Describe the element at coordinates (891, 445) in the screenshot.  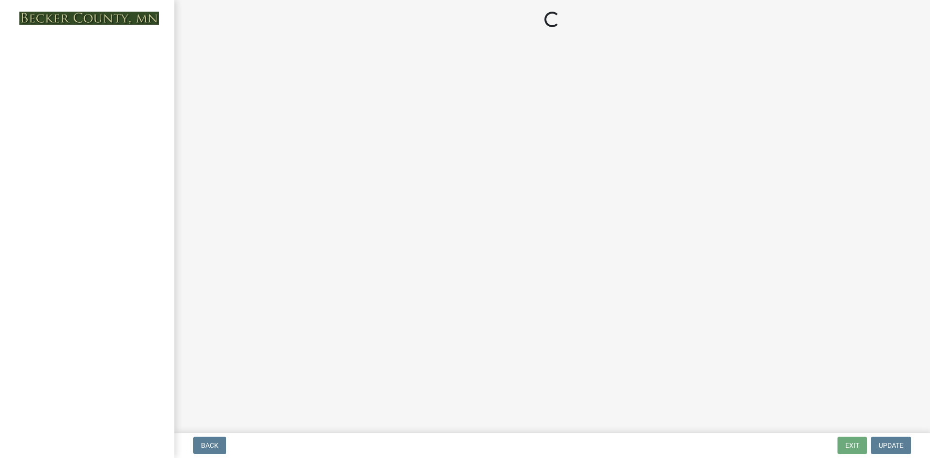
I see `span: Update` at that location.